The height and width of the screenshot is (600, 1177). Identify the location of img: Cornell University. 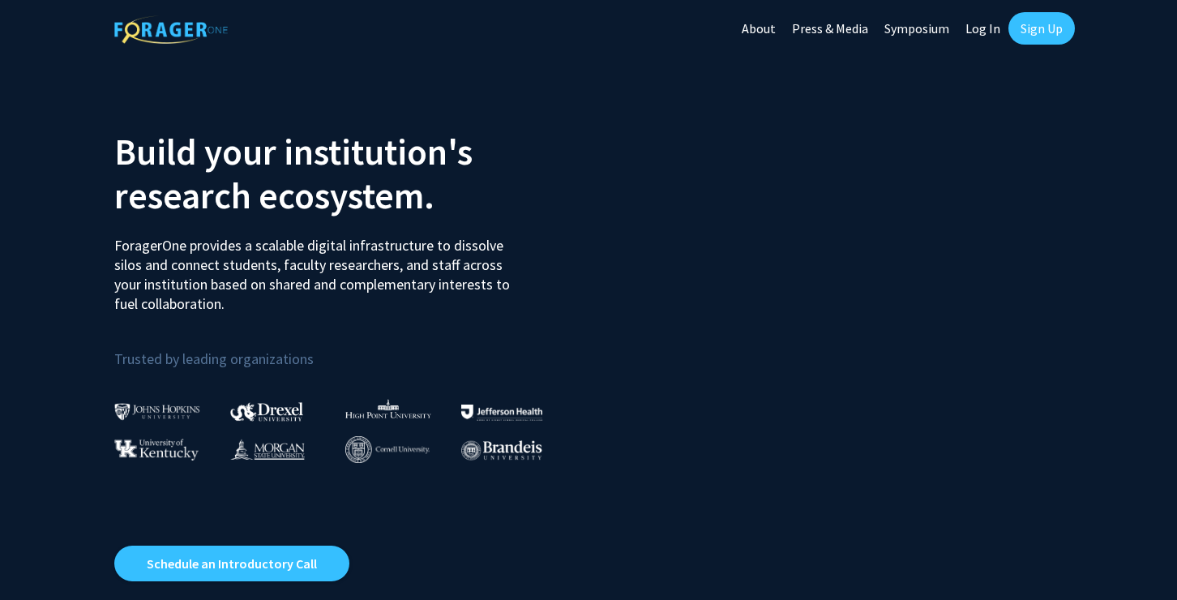
(387, 449).